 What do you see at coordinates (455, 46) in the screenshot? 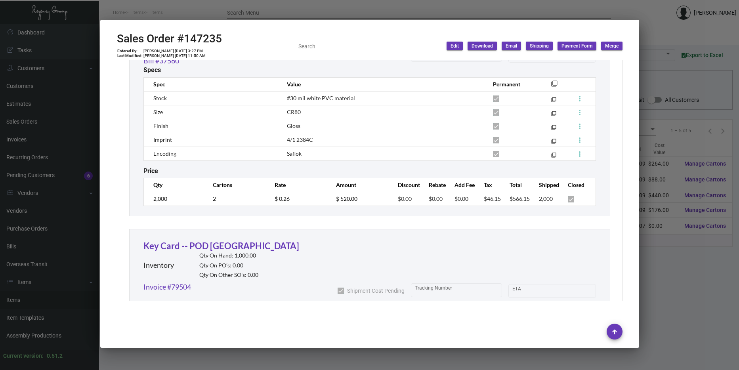
I see `button: Edit` at bounding box center [455, 46].